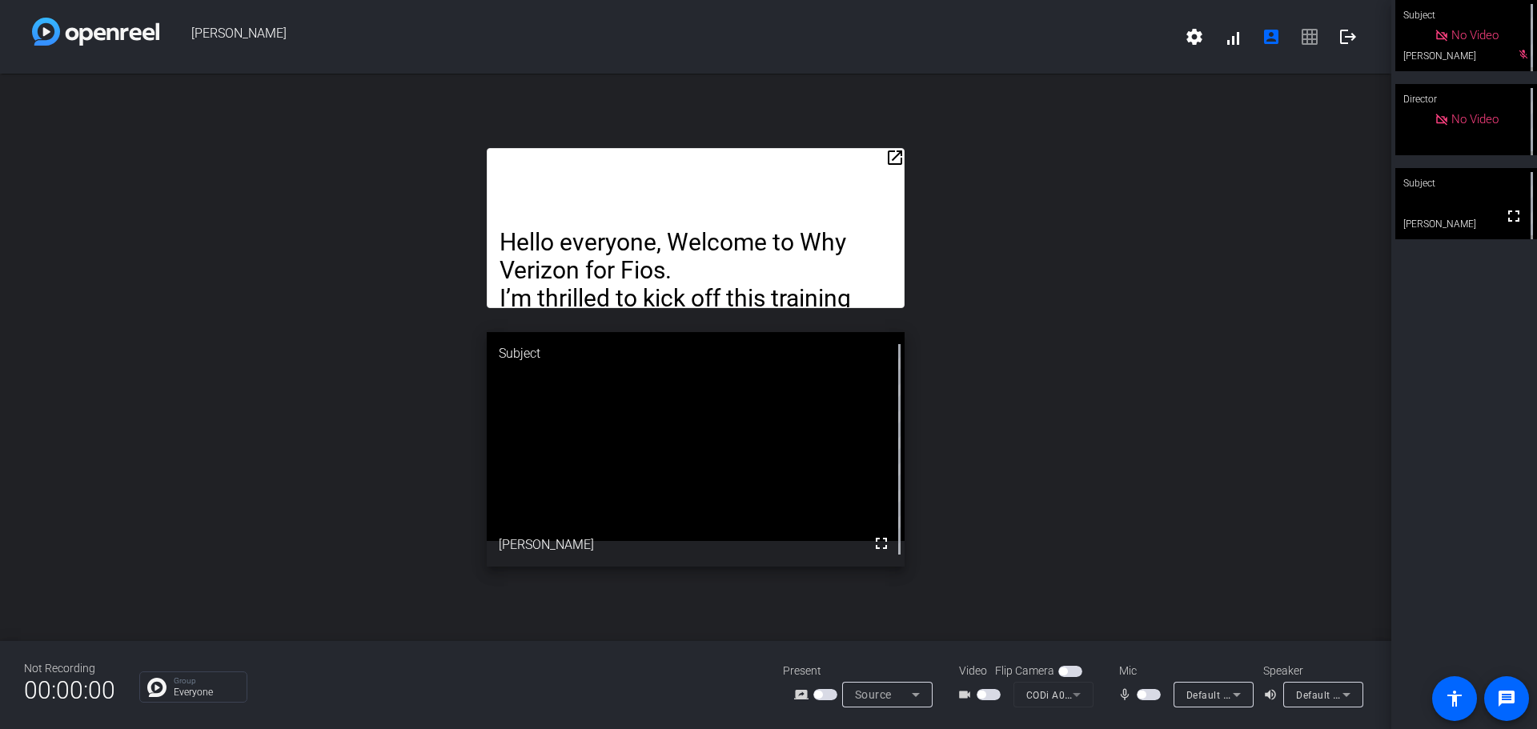 The height and width of the screenshot is (729, 1537). What do you see at coordinates (206, 681) in the screenshot?
I see `p: Group` at bounding box center [206, 681].